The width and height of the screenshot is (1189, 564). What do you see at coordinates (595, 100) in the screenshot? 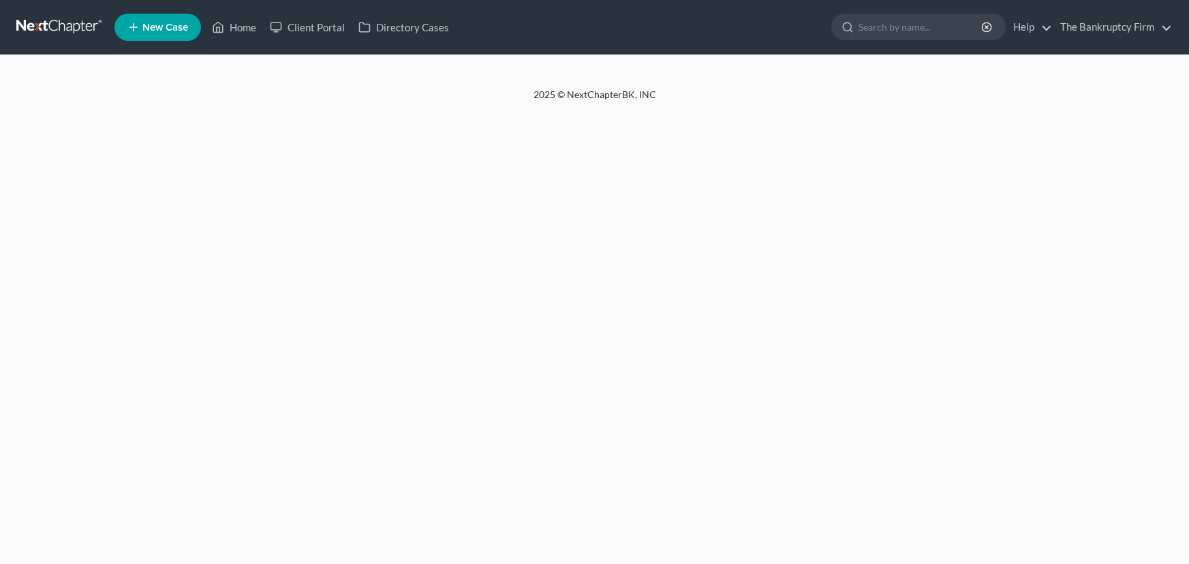
I see `div: 2025 © NextChapterBK, INC` at bounding box center [595, 100].